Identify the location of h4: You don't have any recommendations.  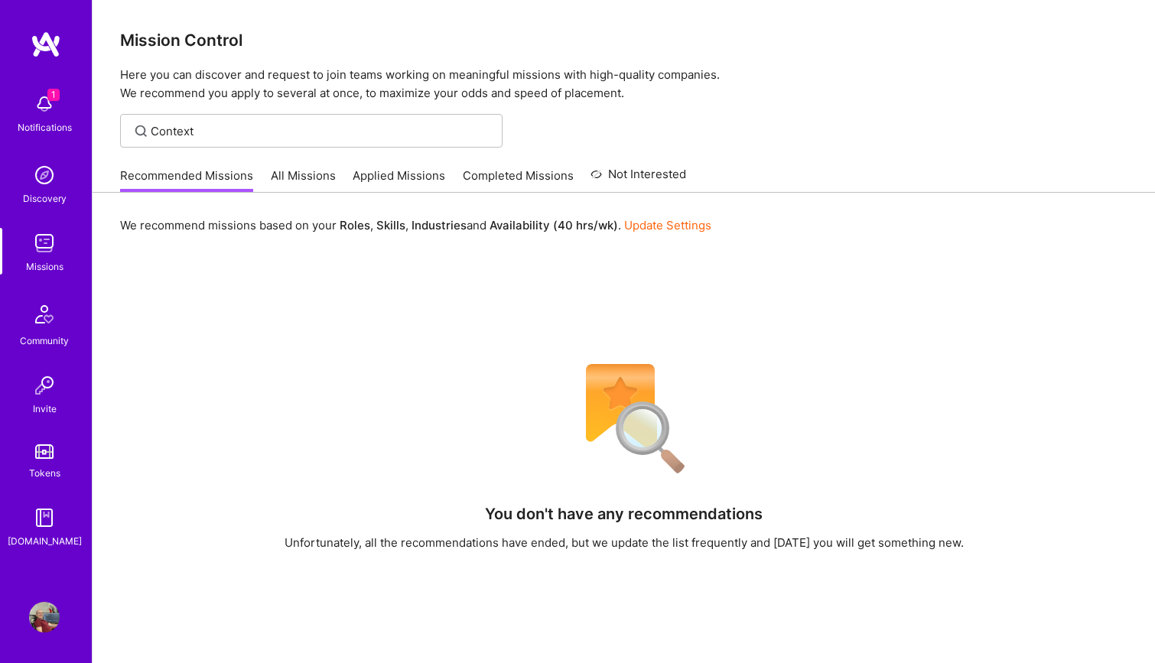
(623, 514).